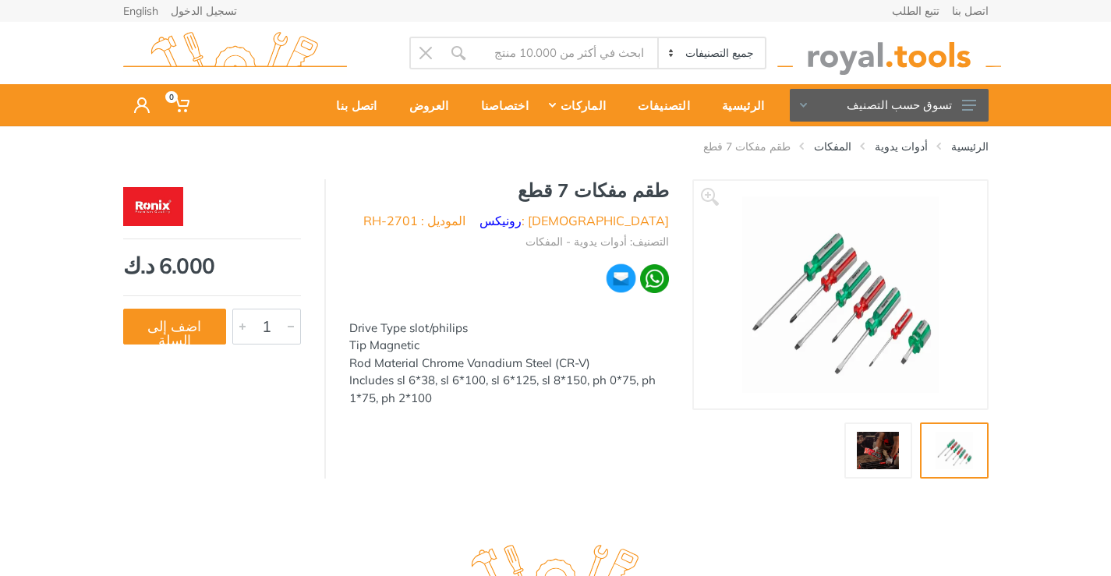 This screenshot has height=576, width=1111. What do you see at coordinates (509, 328) in the screenshot?
I see `div: Drive Type slot/philips` at bounding box center [509, 328].